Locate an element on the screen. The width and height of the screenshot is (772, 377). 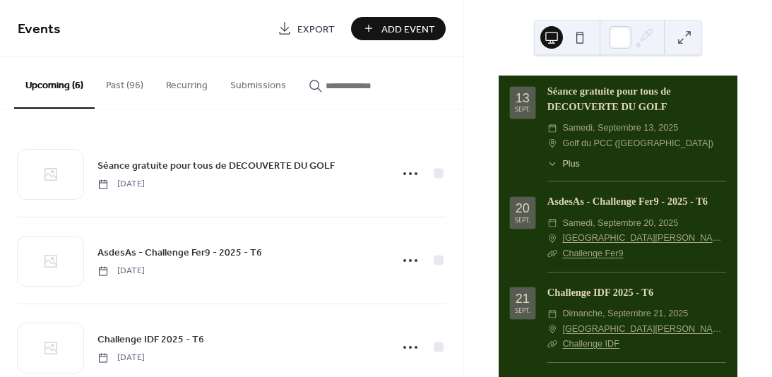
div: 13 is located at coordinates (523, 98).